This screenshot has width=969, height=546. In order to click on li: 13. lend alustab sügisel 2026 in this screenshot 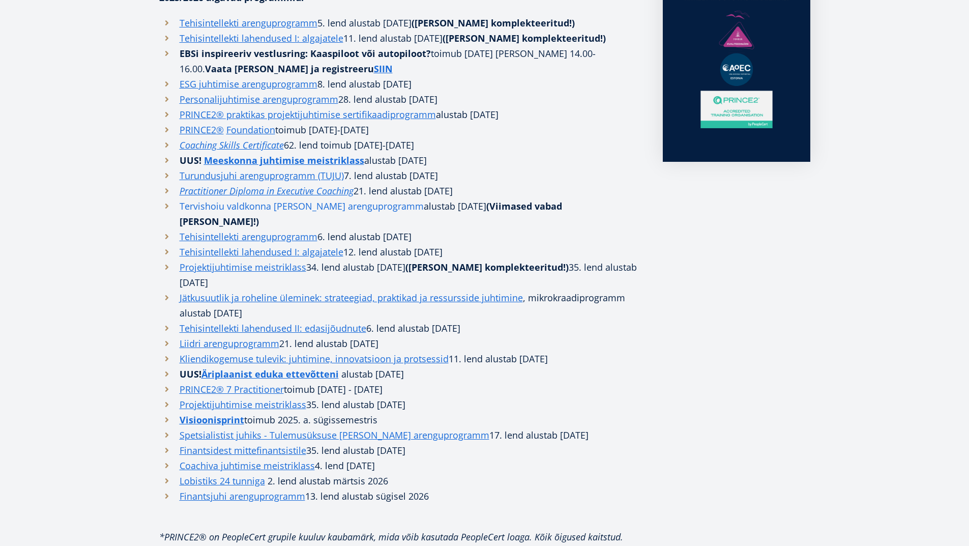, I will do `click(401, 496)`.